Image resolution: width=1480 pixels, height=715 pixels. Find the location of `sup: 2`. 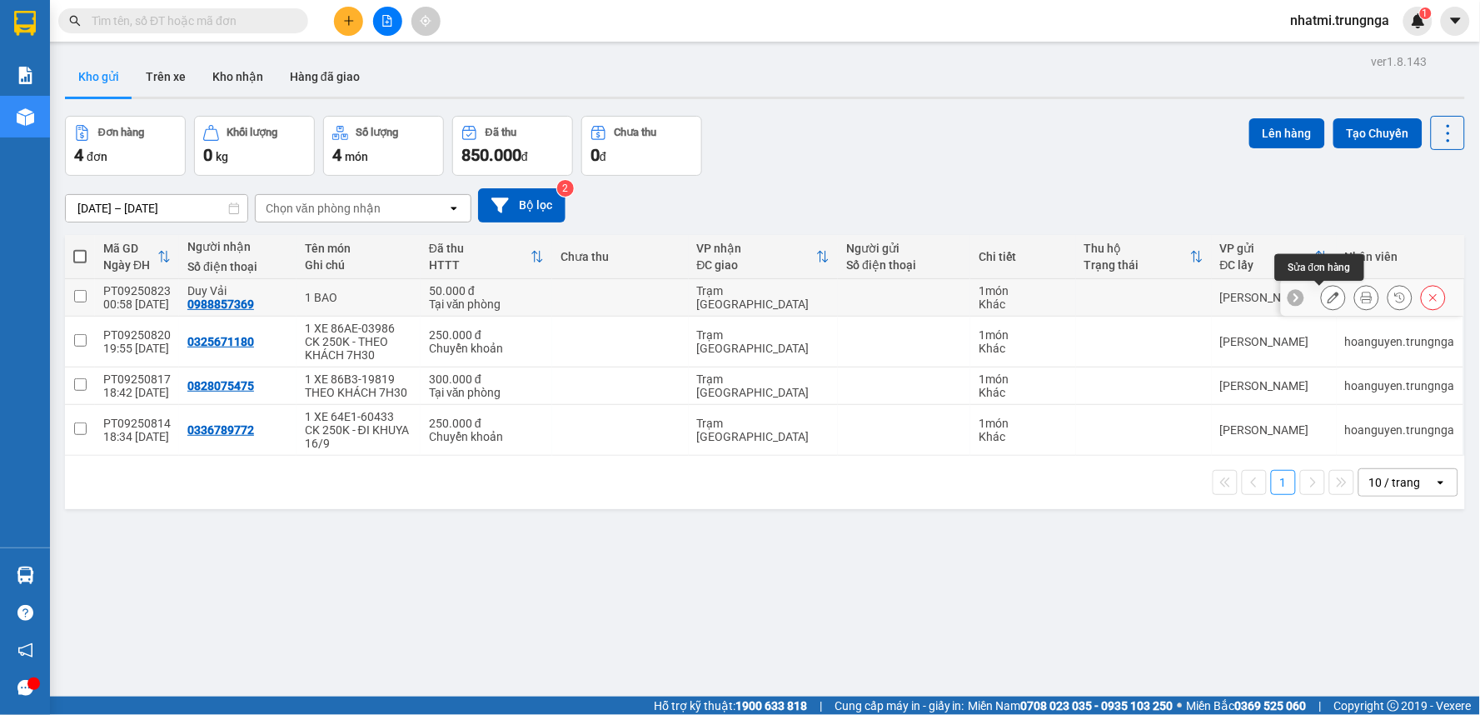

sup: 2 is located at coordinates (565, 188).